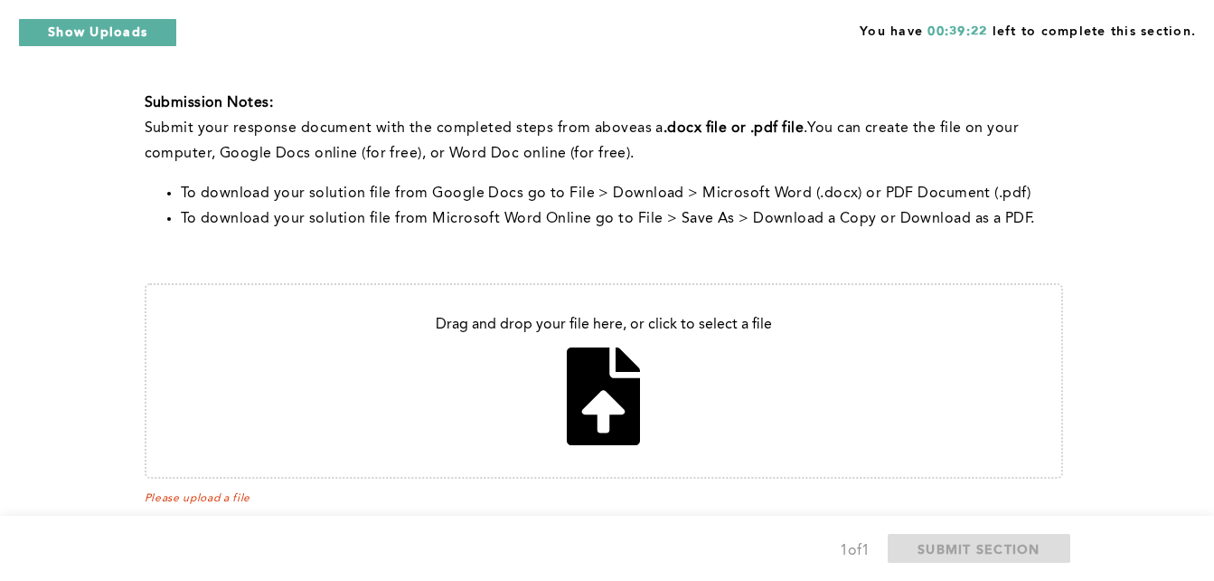  Describe the element at coordinates (958, 32) in the screenshot. I see `span: 00:39:22` at that location.